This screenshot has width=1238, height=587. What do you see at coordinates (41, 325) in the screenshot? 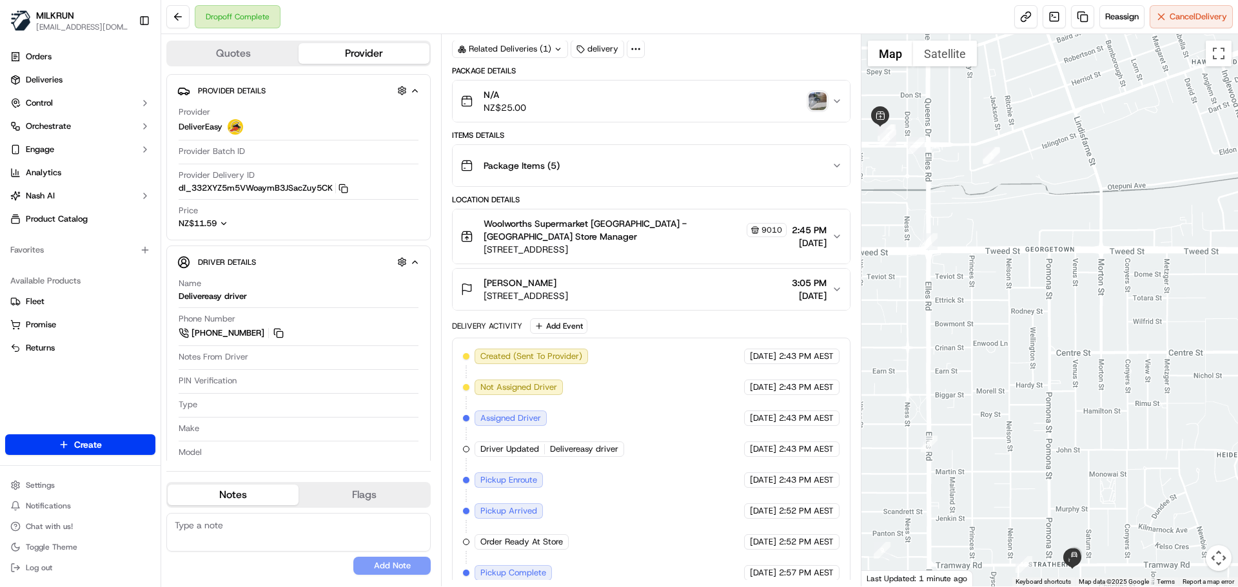
I see `span: Promise` at bounding box center [41, 325].